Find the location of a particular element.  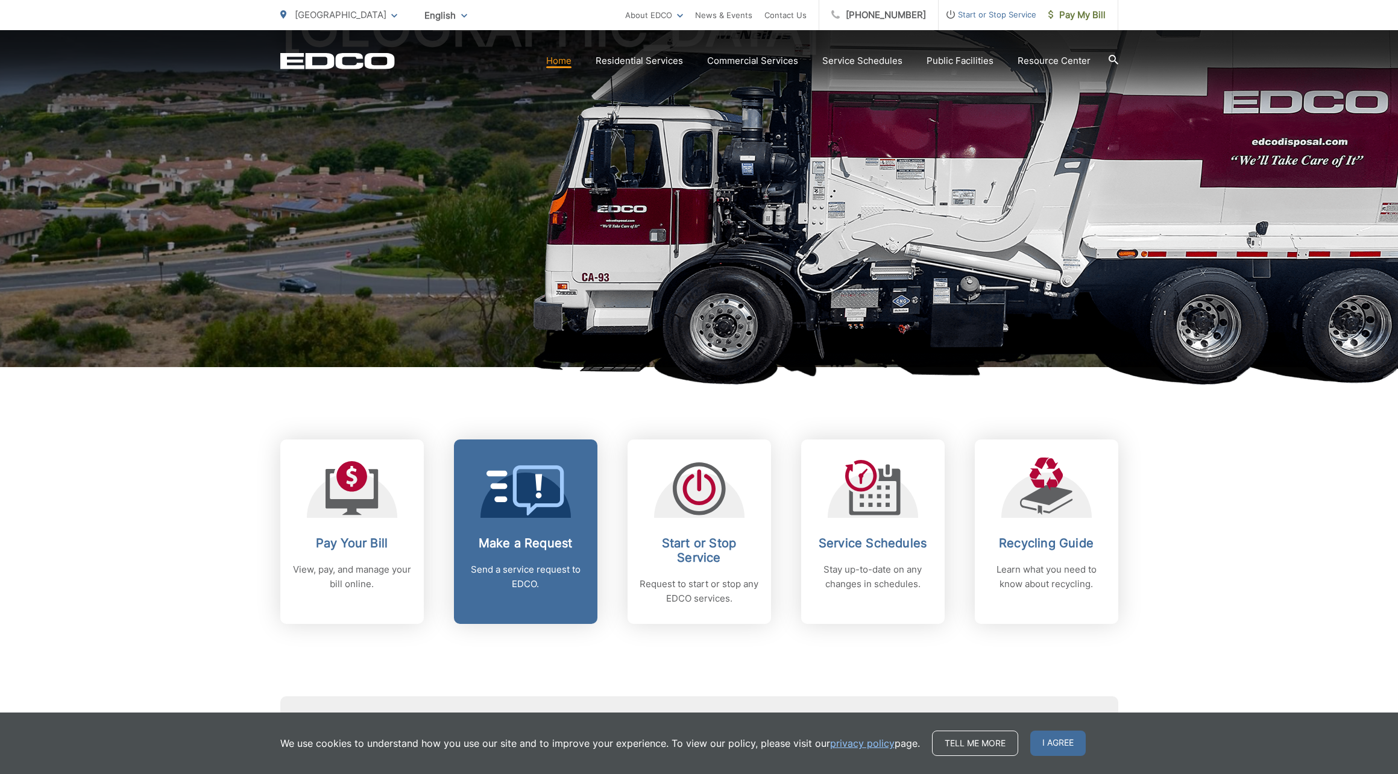

a: Recycling Guide Learn what you need to know about recycling. is located at coordinates (1046, 532).